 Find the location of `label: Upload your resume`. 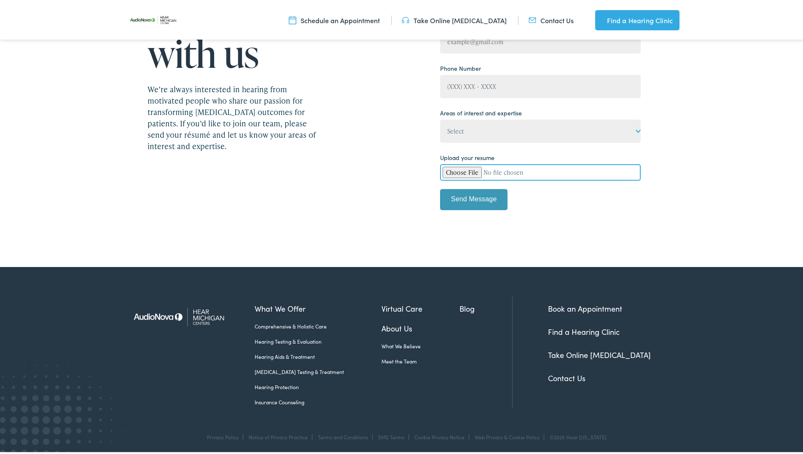

label: Upload your resume is located at coordinates (467, 156).